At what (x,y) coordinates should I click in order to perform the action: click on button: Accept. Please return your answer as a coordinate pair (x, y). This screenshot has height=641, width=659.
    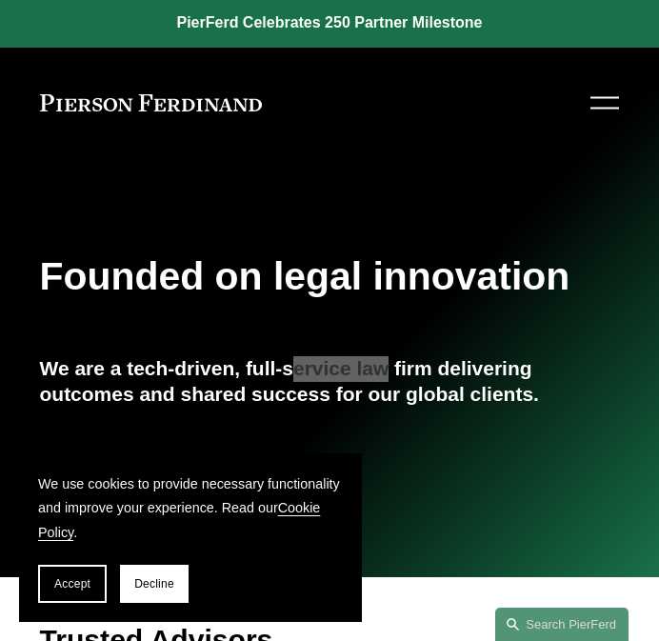
    Looking at the image, I should click on (72, 584).